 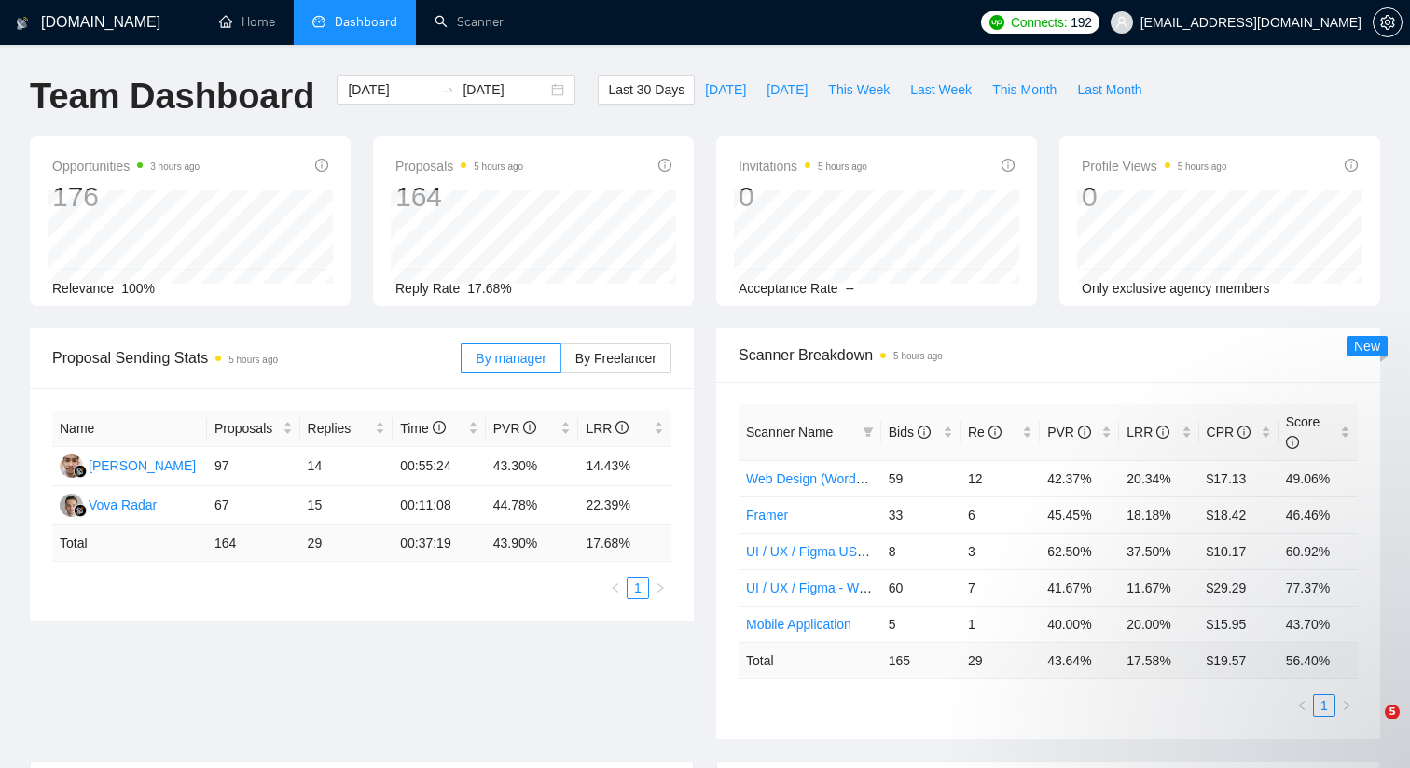 What do you see at coordinates (172, 96) in the screenshot?
I see `h1: Team Dashboard` at bounding box center [172, 96].